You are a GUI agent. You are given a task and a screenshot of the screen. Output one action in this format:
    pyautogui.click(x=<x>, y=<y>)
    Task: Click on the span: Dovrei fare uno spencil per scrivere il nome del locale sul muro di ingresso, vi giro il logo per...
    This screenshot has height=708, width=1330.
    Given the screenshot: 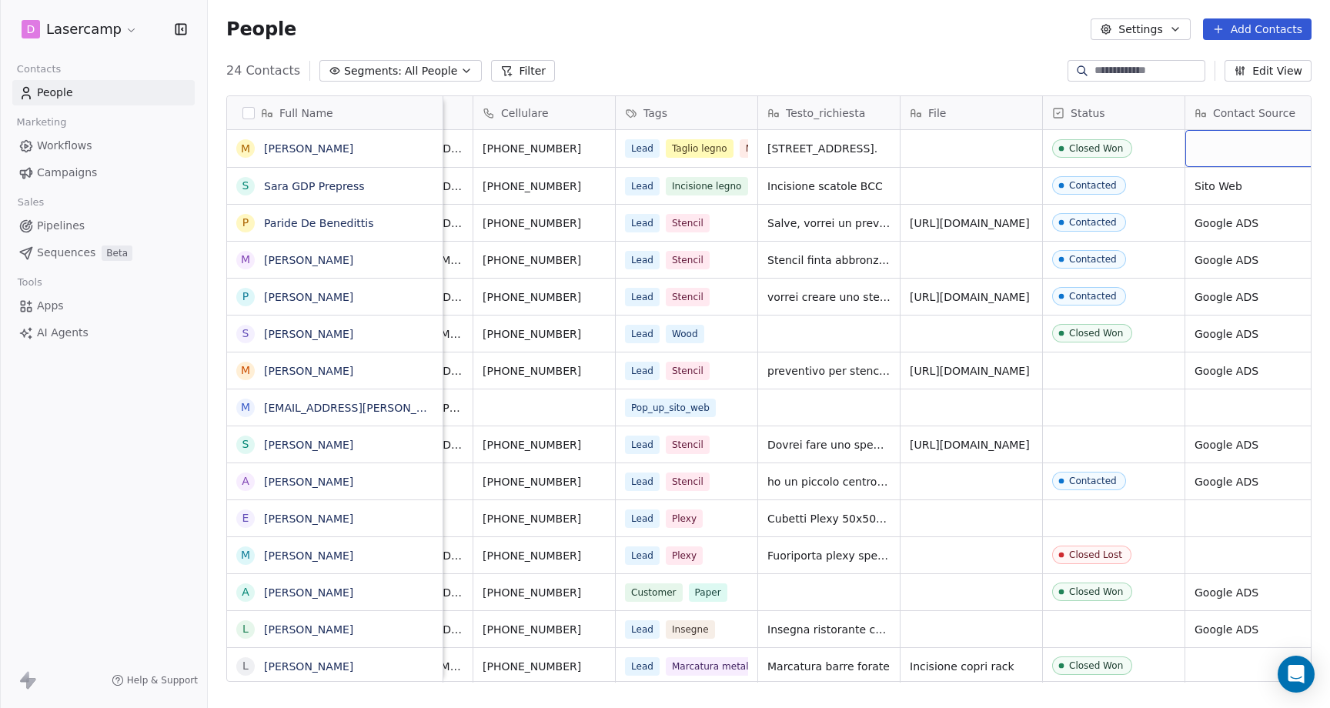 What is the action you would take?
    pyautogui.click(x=829, y=445)
    